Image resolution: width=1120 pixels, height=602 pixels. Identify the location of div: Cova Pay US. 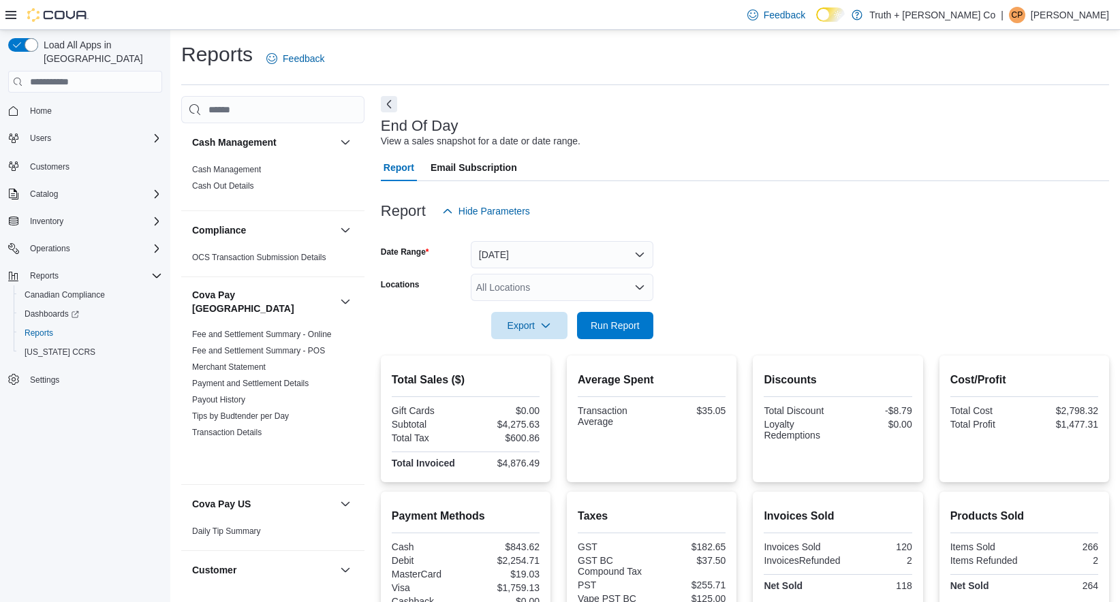
(272, 537).